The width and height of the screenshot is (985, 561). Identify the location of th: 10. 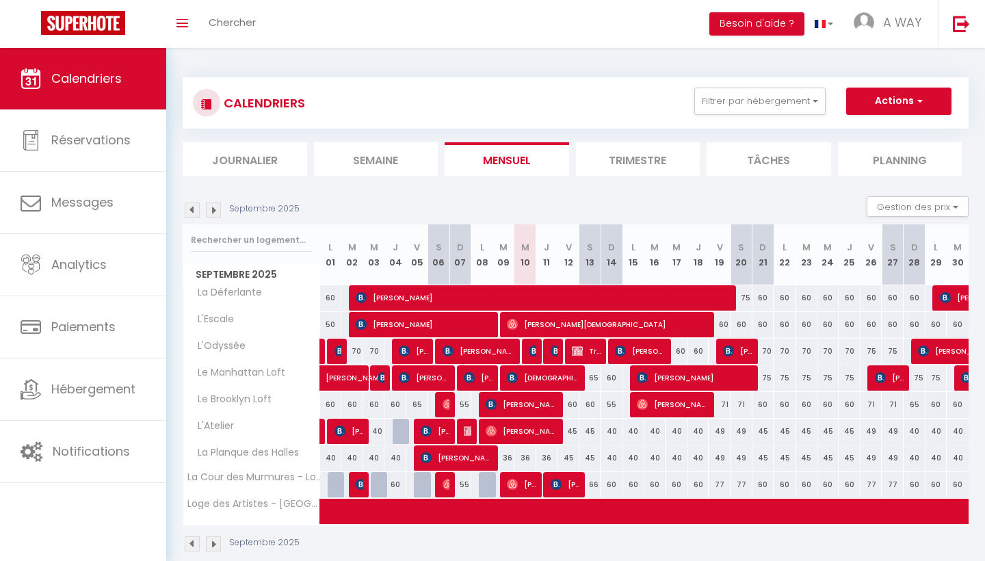
(525, 254).